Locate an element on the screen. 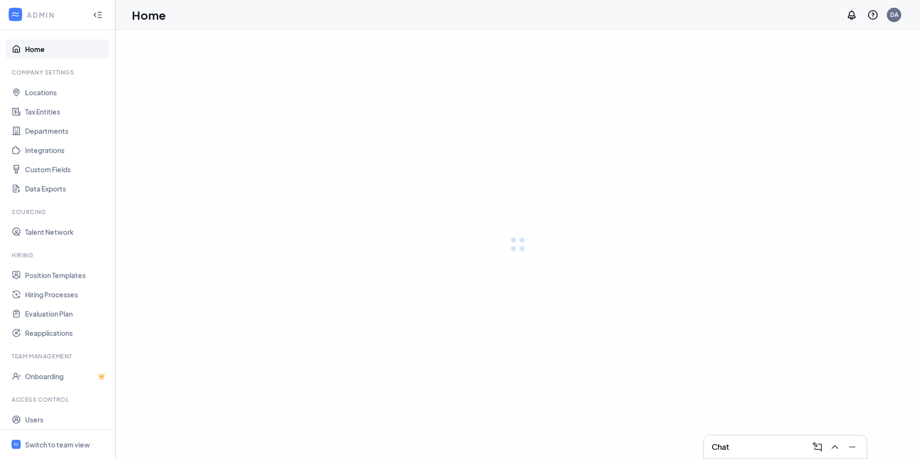 The width and height of the screenshot is (920, 459). svg: Collapse is located at coordinates (98, 15).